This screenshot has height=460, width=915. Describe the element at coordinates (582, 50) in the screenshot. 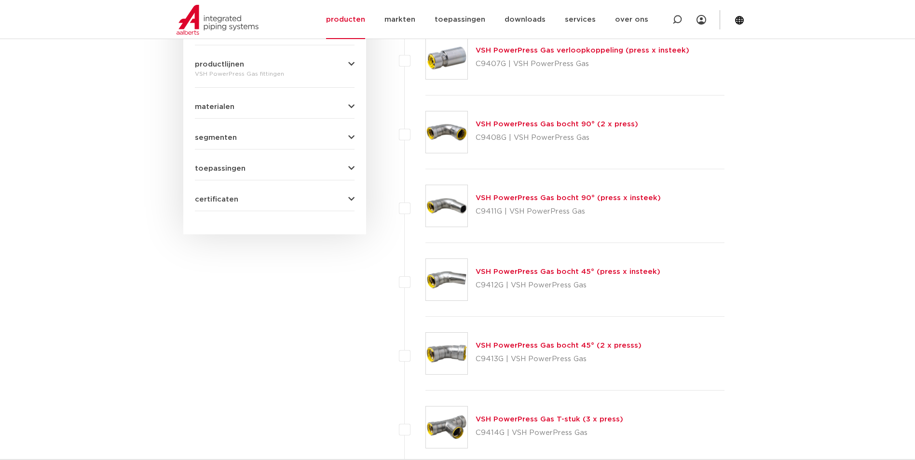

I see `a: VSH PowerPress Gas verloopkoppeling (press x insteek)` at that location.